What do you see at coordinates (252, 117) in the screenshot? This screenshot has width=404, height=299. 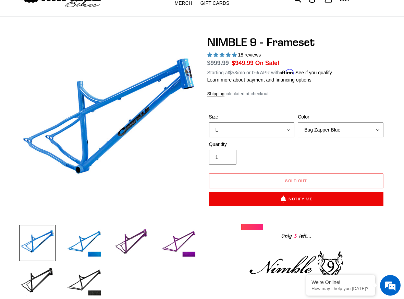 I see `label: Size` at bounding box center [252, 117].